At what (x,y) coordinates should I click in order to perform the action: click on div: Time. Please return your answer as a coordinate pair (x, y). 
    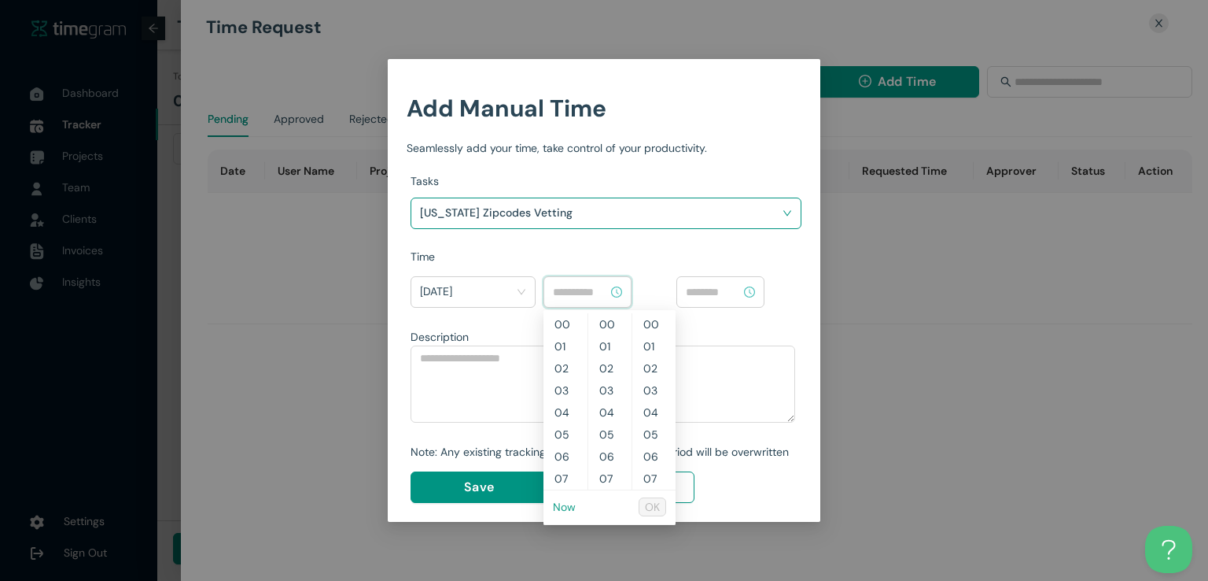
    Looking at the image, I should click on (606, 256).